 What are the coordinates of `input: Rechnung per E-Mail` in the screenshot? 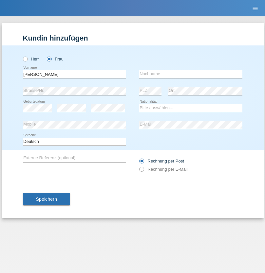 It's located at (141, 171).